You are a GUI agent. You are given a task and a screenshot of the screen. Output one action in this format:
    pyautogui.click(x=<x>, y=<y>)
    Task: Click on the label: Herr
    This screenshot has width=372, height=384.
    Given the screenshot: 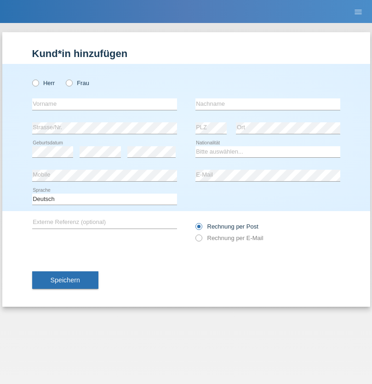 What is the action you would take?
    pyautogui.click(x=44, y=83)
    